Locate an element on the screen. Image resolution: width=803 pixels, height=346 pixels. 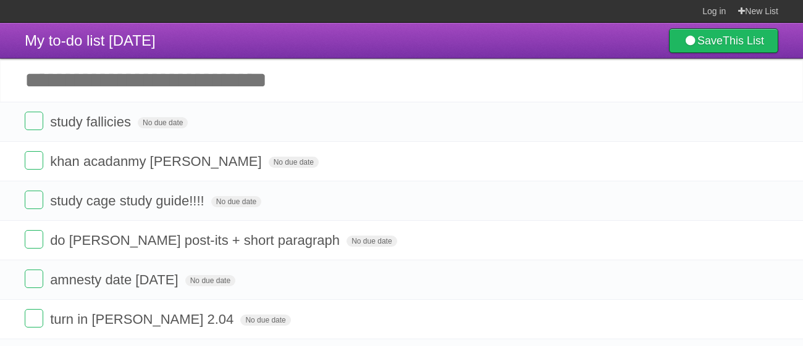
span: study cage study guide!!!! is located at coordinates (128, 201).